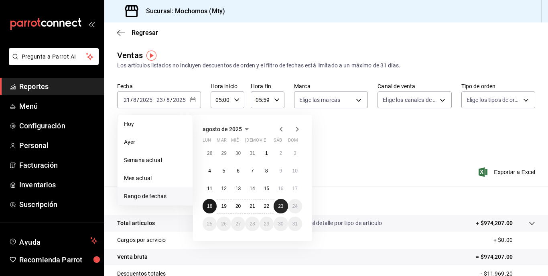  Describe the element at coordinates (410, 100) in the screenshot. I see `span: Elige los canales de venta` at that location.